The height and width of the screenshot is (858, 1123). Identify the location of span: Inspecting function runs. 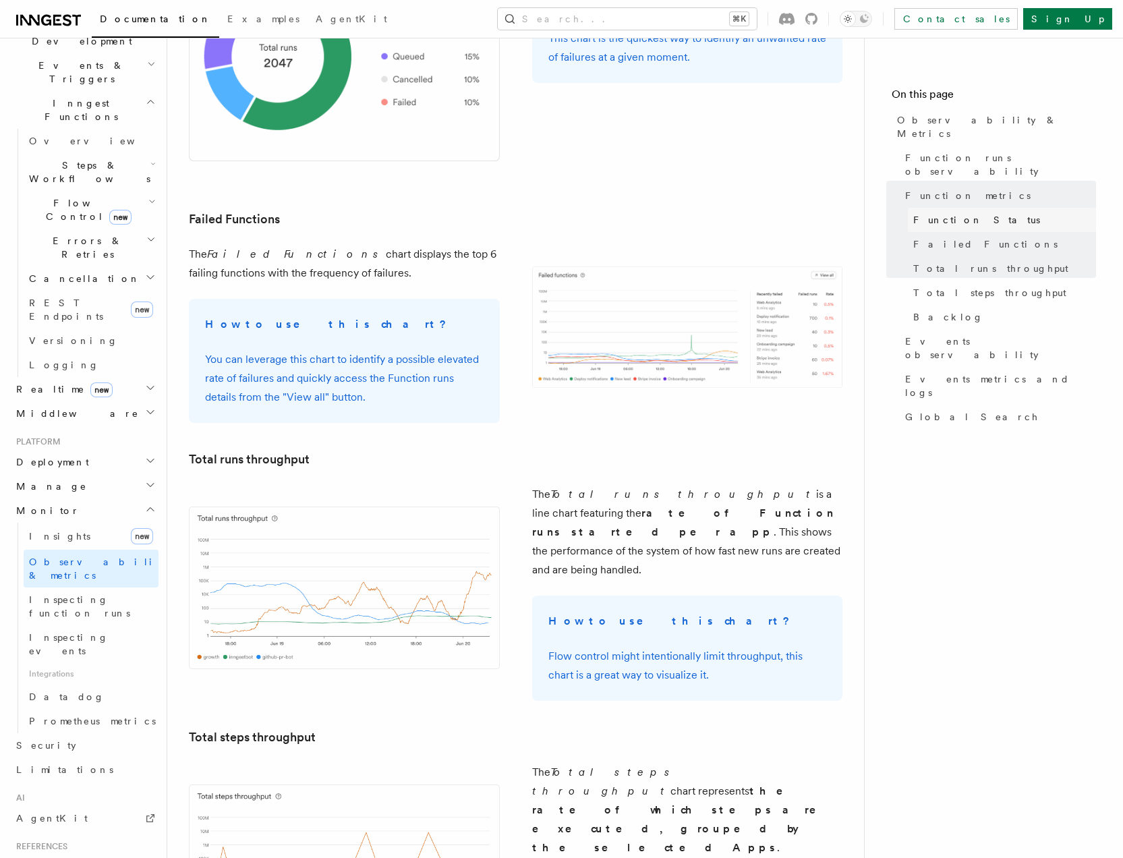
(80, 606).